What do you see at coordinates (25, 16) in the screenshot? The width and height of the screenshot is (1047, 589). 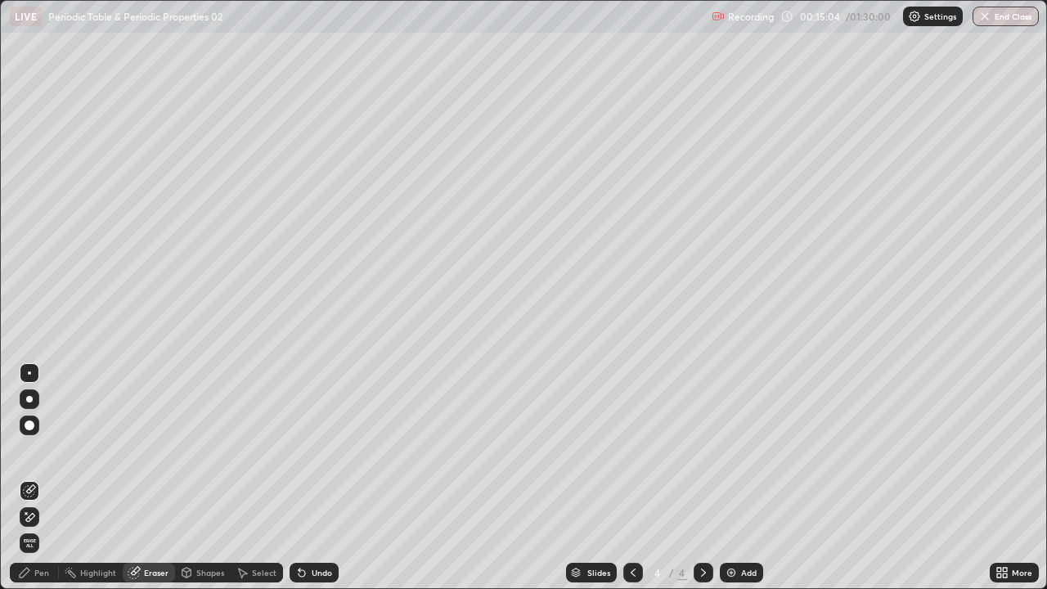 I see `p: LIVE` at bounding box center [25, 16].